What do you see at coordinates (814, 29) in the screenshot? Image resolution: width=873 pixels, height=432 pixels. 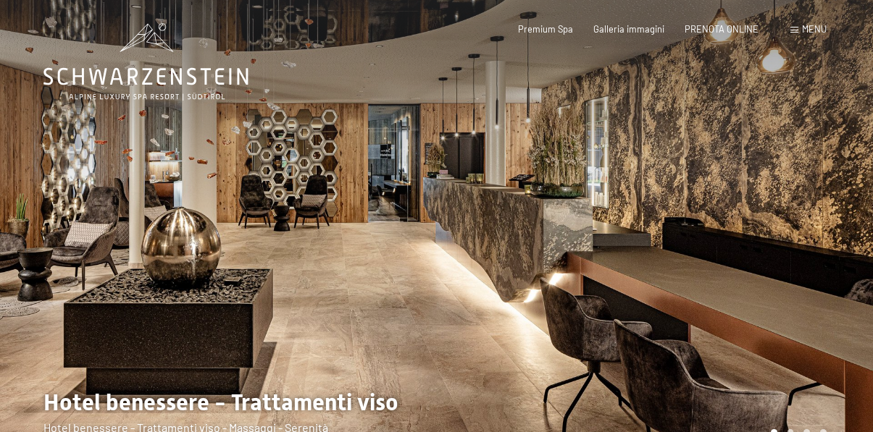 I see `span: Menu` at bounding box center [814, 29].